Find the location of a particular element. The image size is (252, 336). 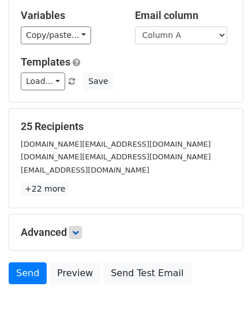

a: Copy/paste... is located at coordinates (56, 35).